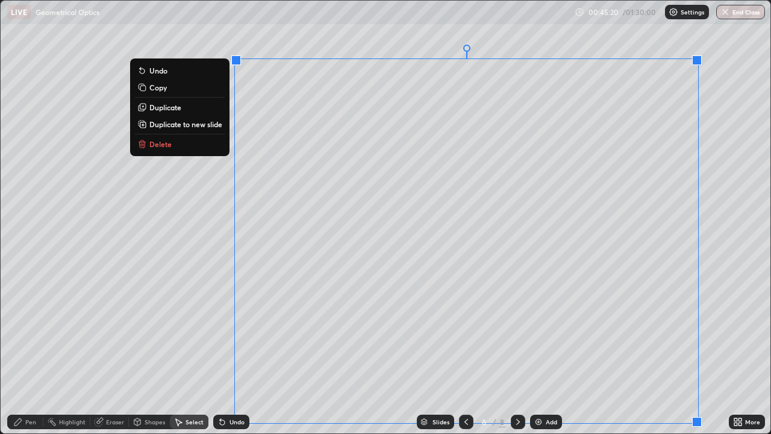 The image size is (771, 434). What do you see at coordinates (752, 422) in the screenshot?
I see `div: More` at bounding box center [752, 422].